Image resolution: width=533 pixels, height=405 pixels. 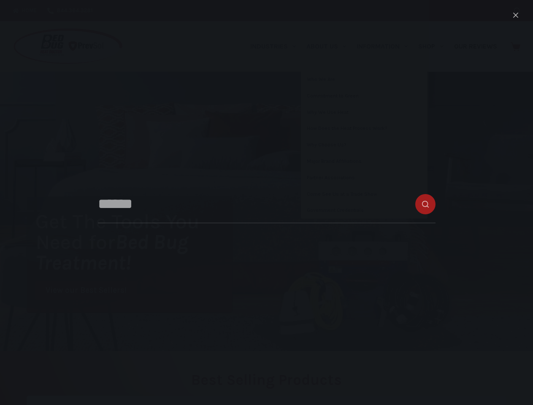 I want to click on button: Search, so click(x=517, y=11).